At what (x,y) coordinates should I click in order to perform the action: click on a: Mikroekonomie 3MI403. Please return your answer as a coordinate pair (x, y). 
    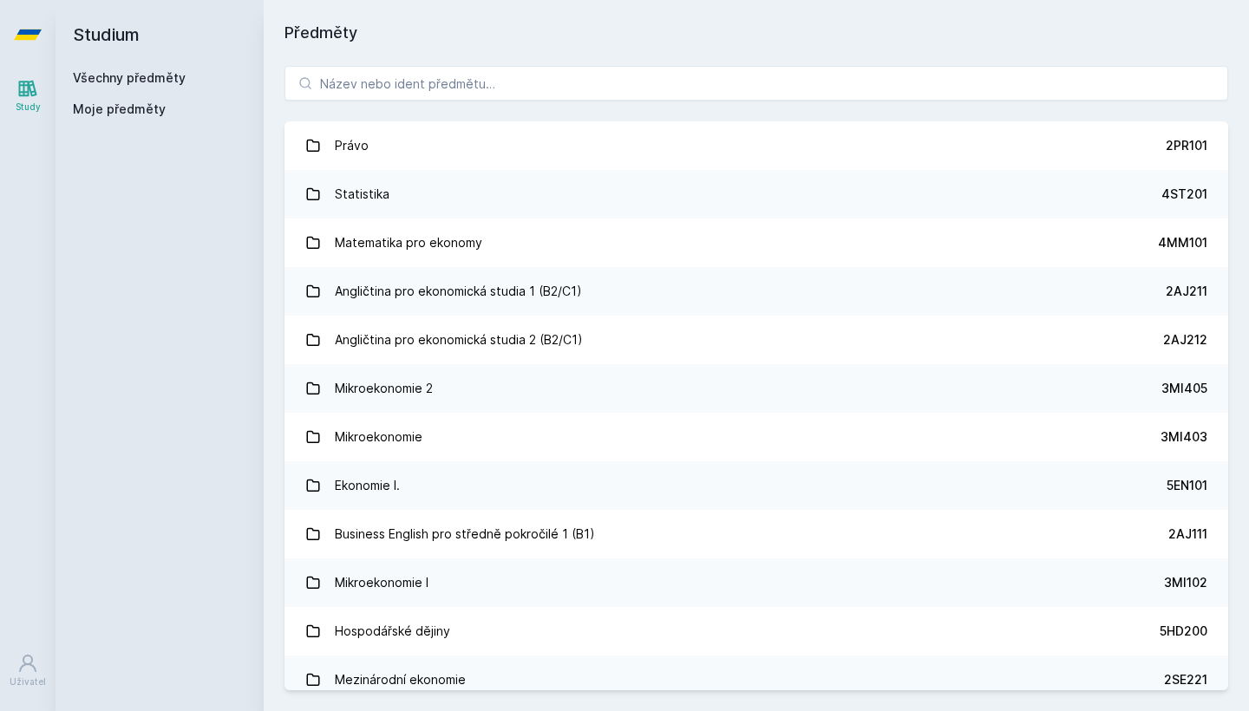
    Looking at the image, I should click on (757, 437).